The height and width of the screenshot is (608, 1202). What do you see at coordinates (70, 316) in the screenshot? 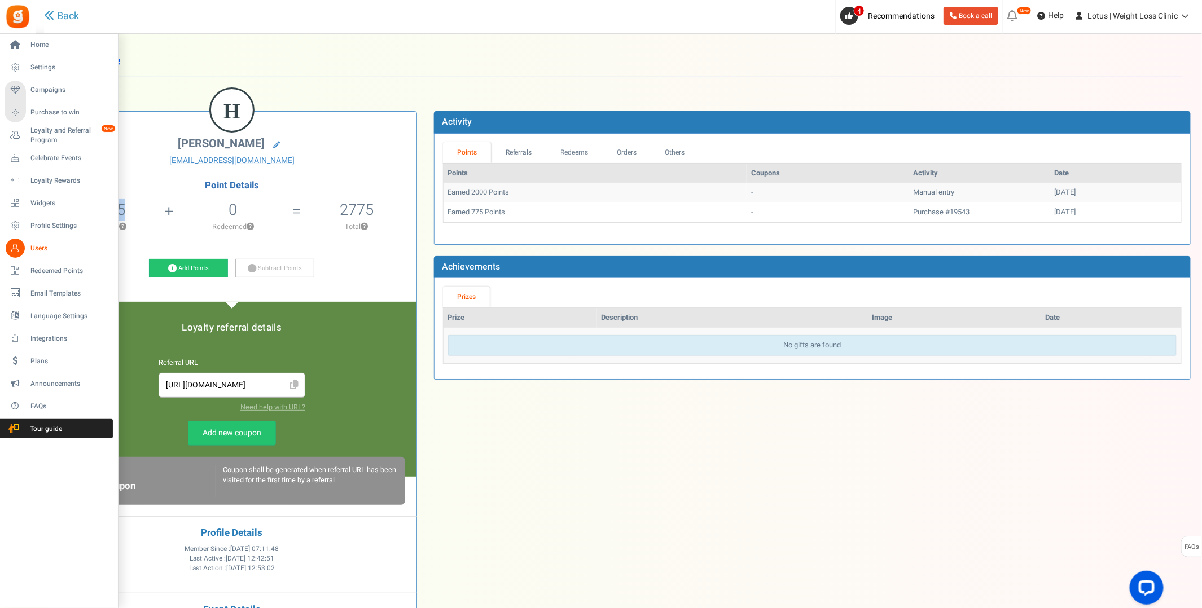
I see `span: Language Settings` at bounding box center [70, 316].